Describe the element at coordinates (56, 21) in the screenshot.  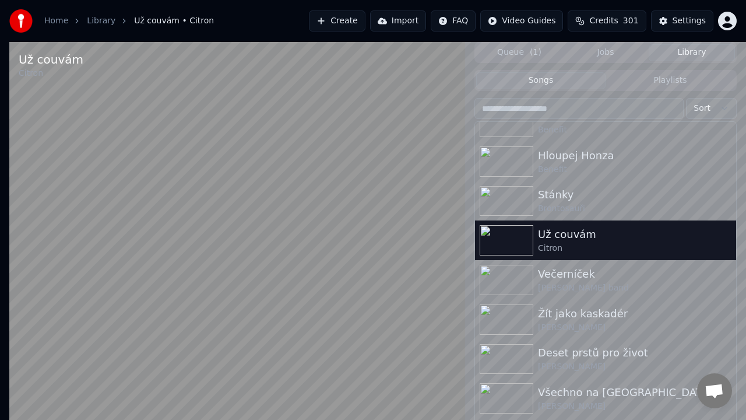
I see `a: Home` at that location.